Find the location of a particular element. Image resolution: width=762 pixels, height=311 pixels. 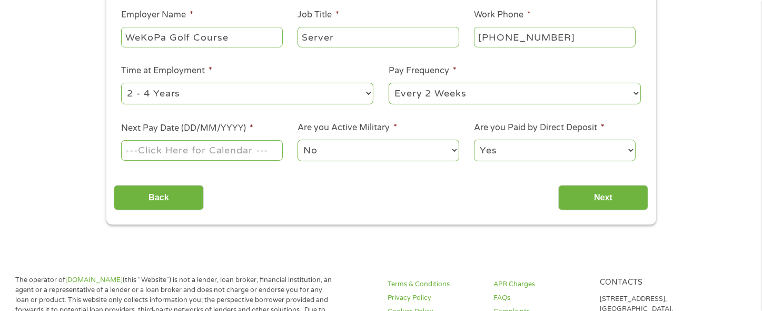

input: Walmart is located at coordinates (202, 37).